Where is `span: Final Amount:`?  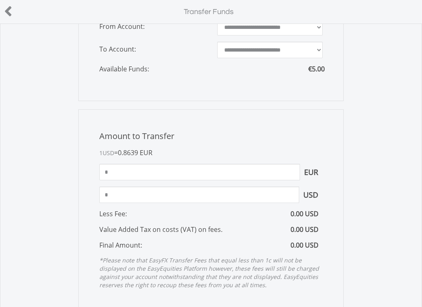
span: Final Amount: is located at coordinates (121, 245).